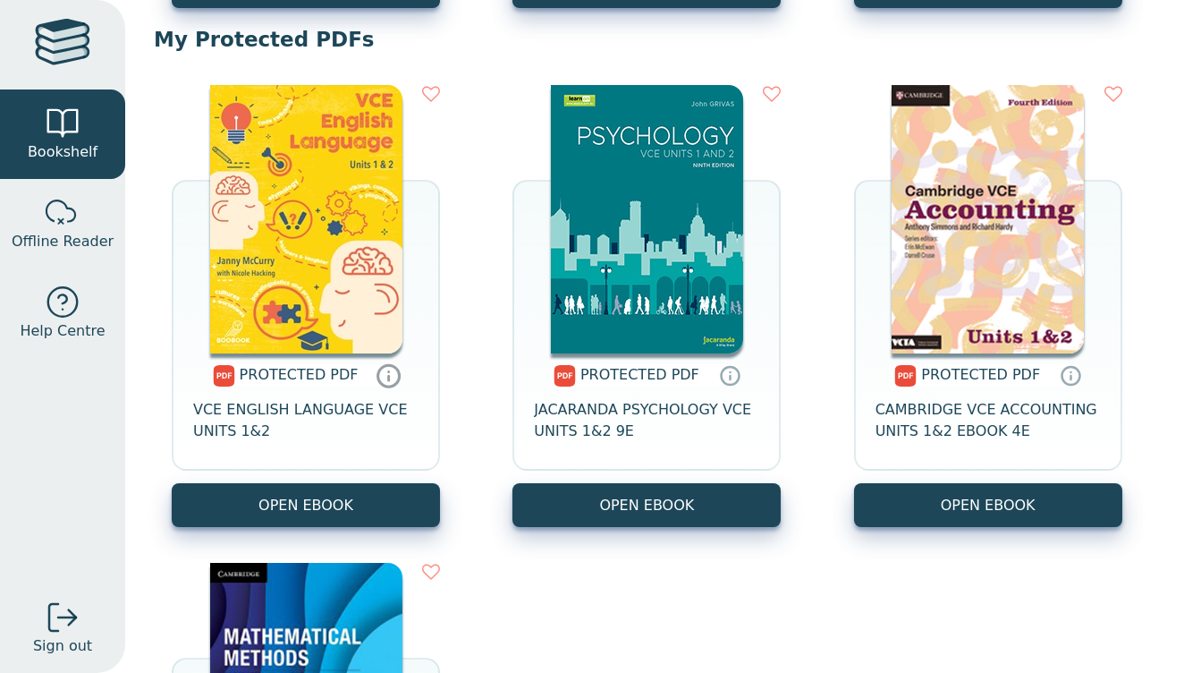 The image size is (1184, 673). I want to click on span: VCE ENGLISH LANGUAGE VCE UNITS 1&2, so click(306, 420).